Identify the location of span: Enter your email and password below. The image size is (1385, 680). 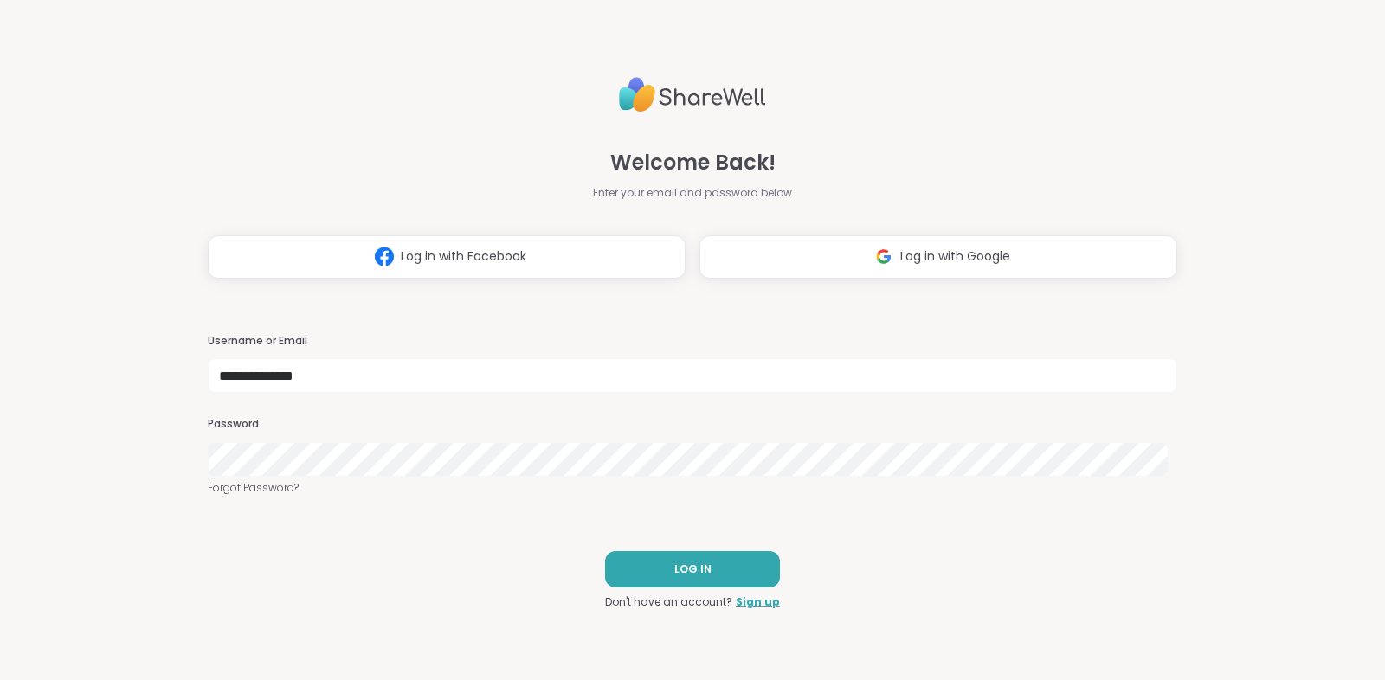
(692, 193).